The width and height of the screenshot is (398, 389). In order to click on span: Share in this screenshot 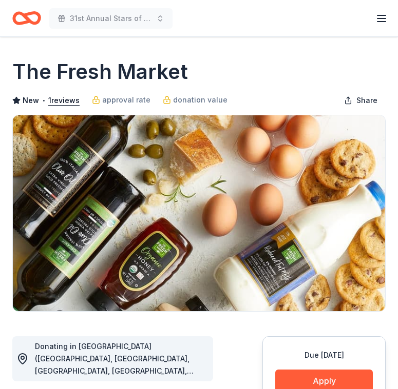, I will do `click(366, 101)`.